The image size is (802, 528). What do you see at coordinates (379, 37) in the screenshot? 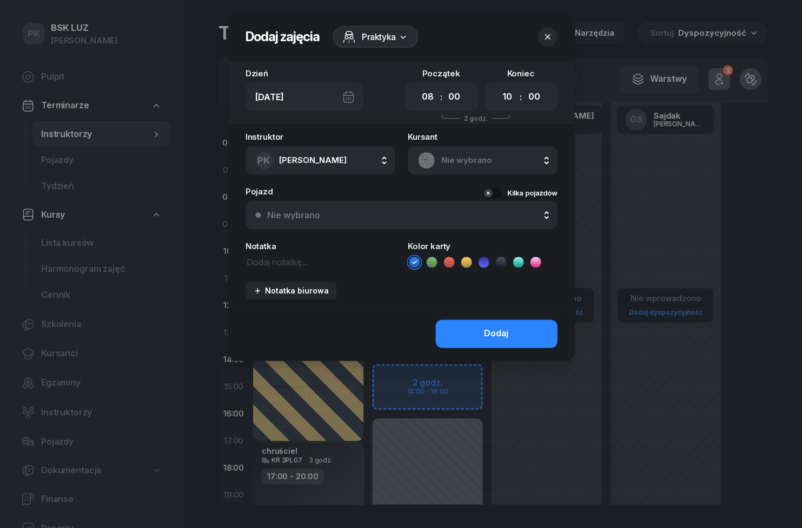
I see `span: Praktyka` at bounding box center [379, 37].